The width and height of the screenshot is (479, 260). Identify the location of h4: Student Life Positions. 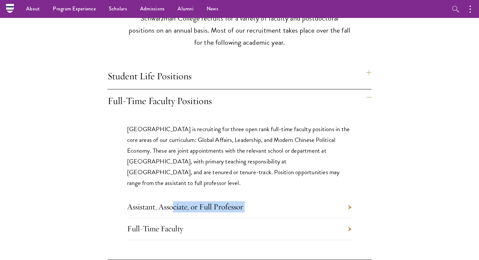
(240, 77).